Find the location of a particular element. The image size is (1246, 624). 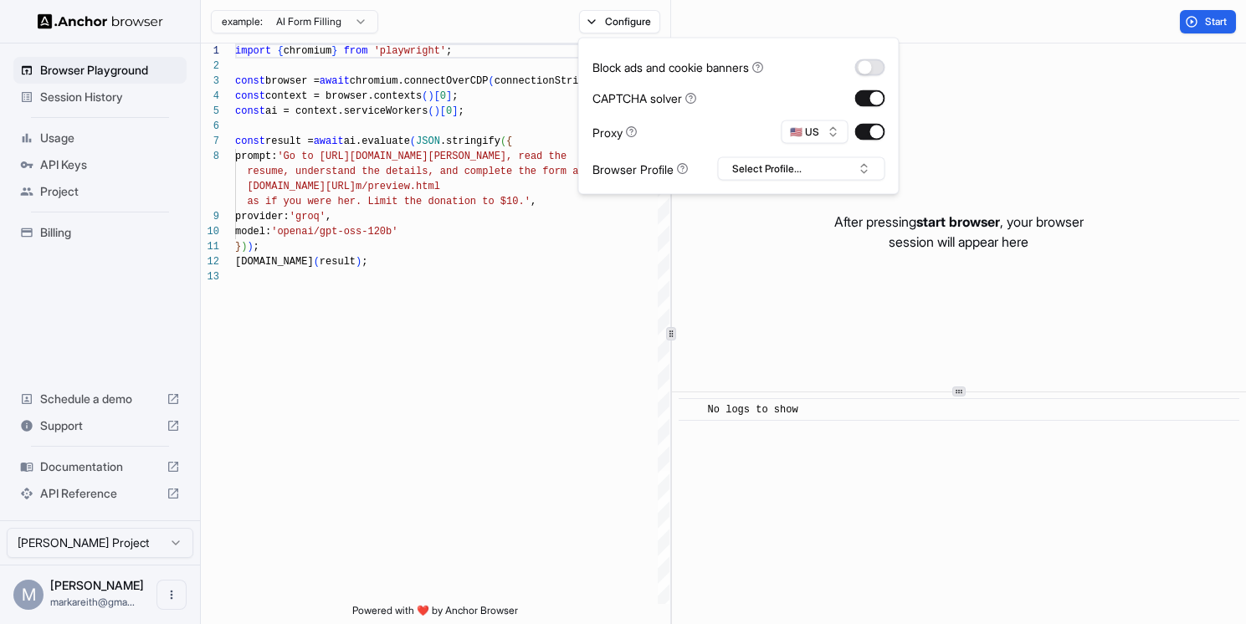

span: Billing is located at coordinates (110, 233).